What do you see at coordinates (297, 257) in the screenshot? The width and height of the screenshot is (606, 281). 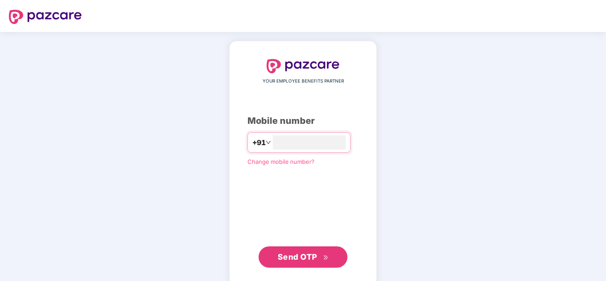 I see `span: Send OTP` at bounding box center [297, 257].